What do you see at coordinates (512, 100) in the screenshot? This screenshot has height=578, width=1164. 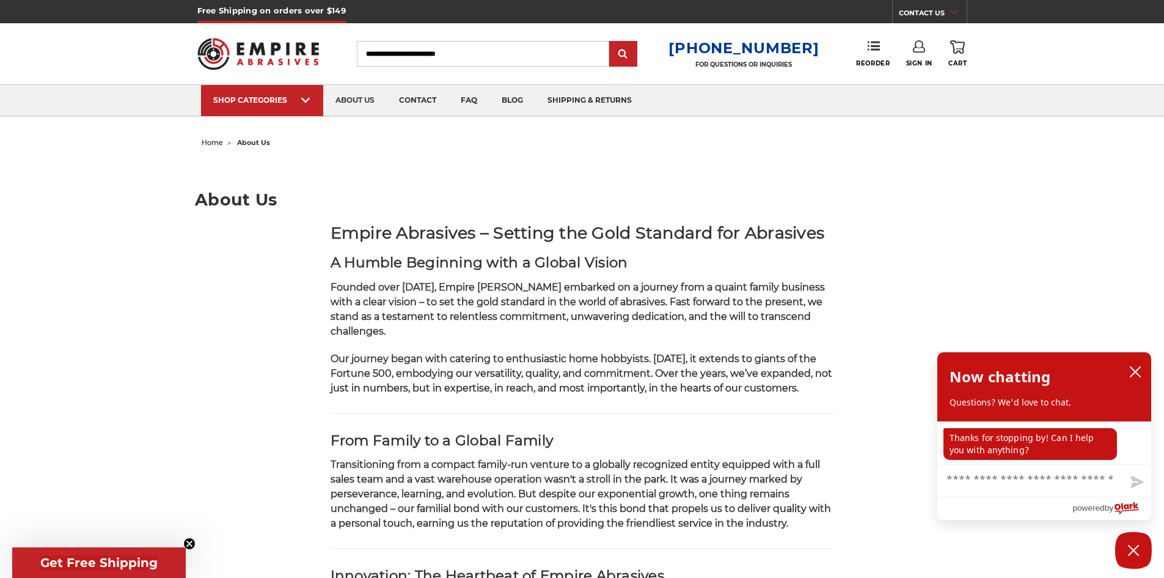 I see `a: blog` at bounding box center [512, 100].